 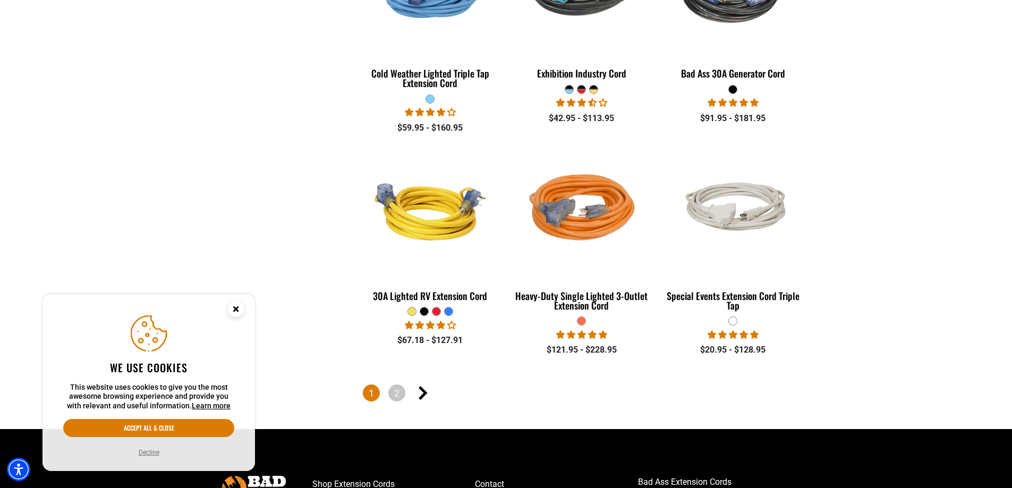 What do you see at coordinates (582, 394) in the screenshot?
I see `nav: Pagination` at bounding box center [582, 394].